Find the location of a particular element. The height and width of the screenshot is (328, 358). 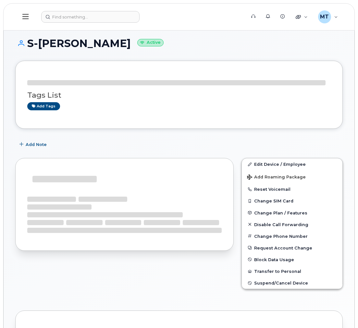

span: Disable Call Forwarding is located at coordinates (281, 224).